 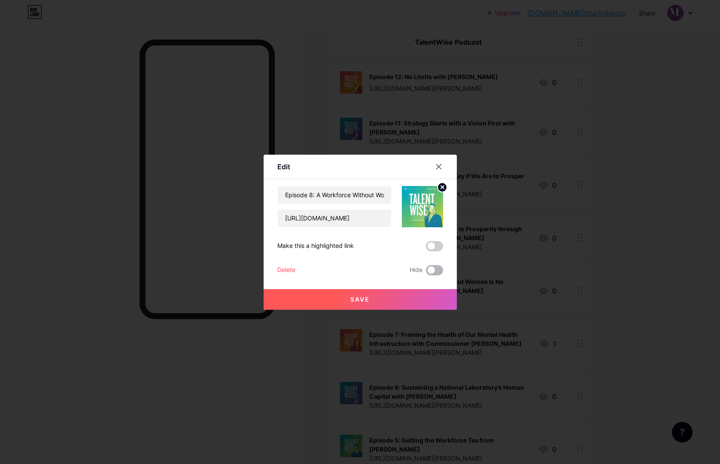 I want to click on span: Hide, so click(x=416, y=270).